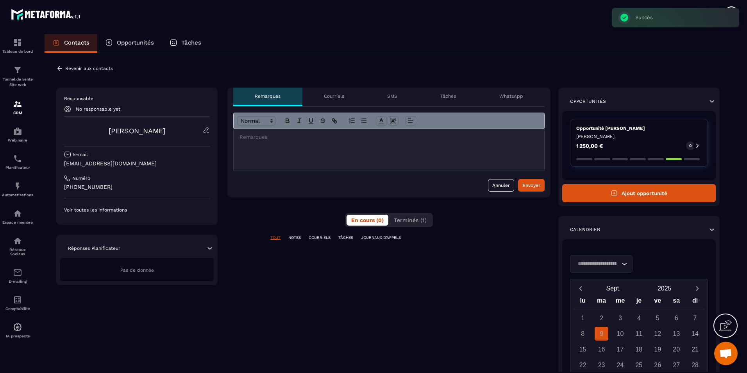 The height and width of the screenshot is (373, 747). I want to click on span: Terminés (1), so click(410, 220).